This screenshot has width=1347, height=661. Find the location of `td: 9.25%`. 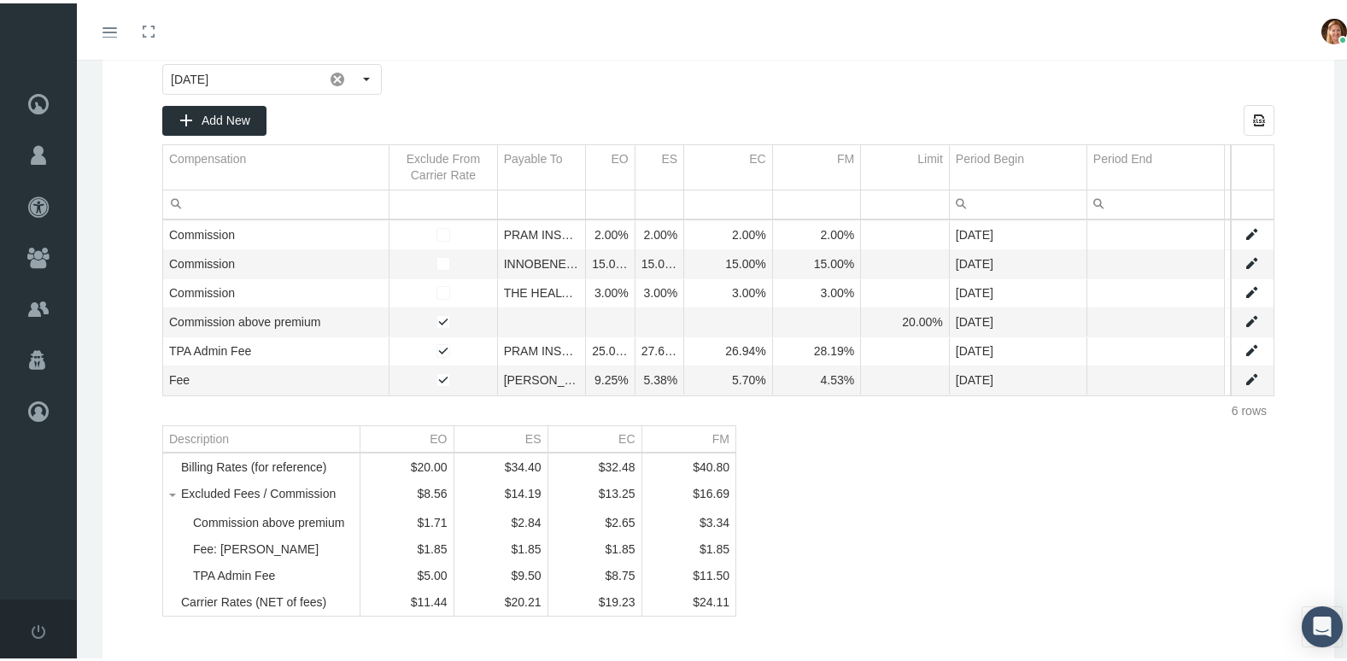

td: 9.25% is located at coordinates (611, 378).